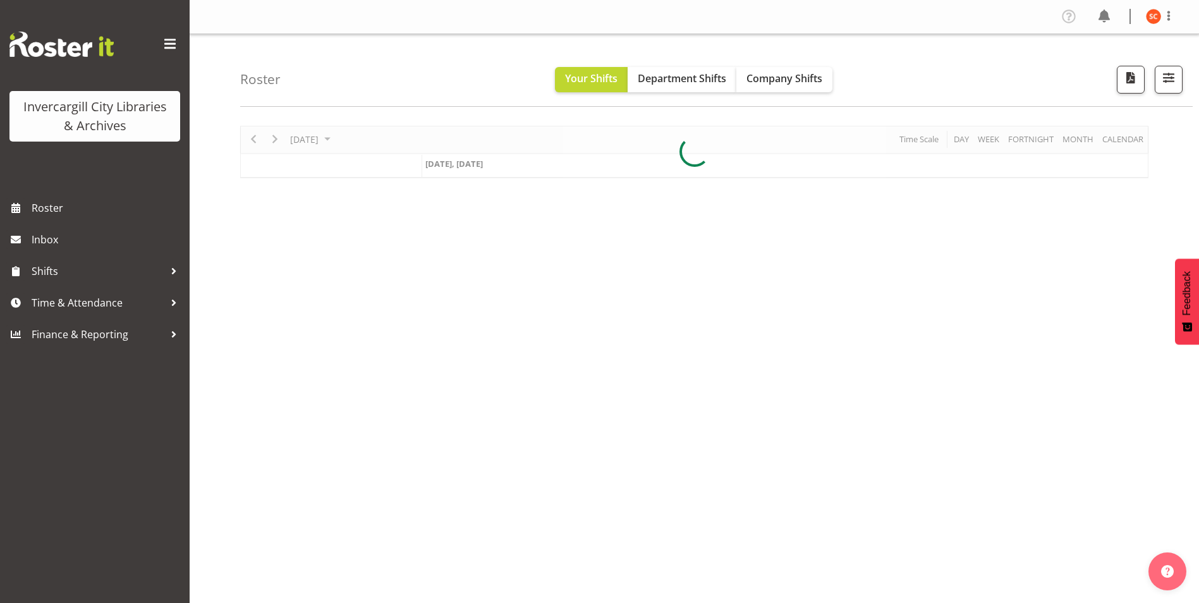 This screenshot has height=603, width=1199. I want to click on span: Your Shifts, so click(591, 78).